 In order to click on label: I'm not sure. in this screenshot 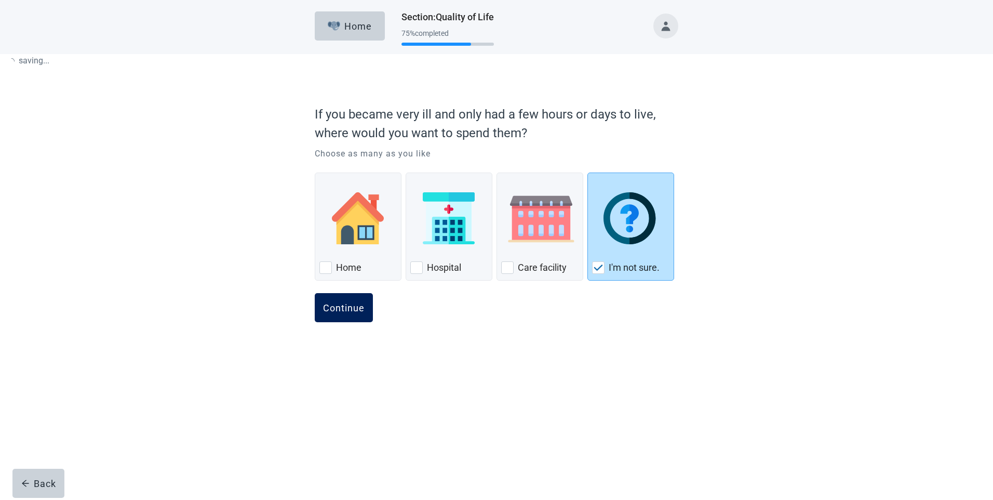, I will do `click(634, 268)`.